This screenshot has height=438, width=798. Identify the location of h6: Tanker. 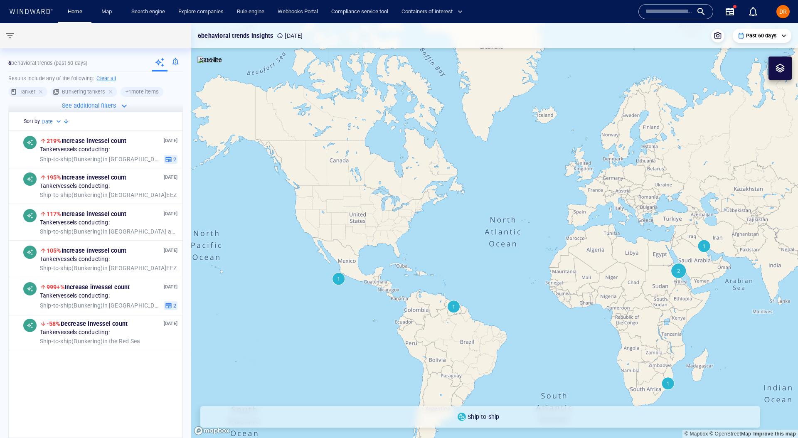
(27, 92).